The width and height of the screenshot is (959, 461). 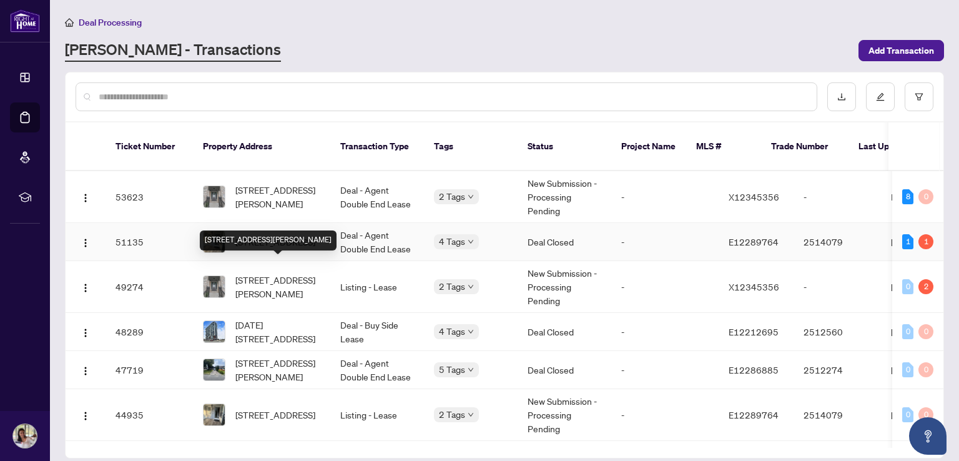 I want to click on th: Last Updated By, so click(x=896, y=147).